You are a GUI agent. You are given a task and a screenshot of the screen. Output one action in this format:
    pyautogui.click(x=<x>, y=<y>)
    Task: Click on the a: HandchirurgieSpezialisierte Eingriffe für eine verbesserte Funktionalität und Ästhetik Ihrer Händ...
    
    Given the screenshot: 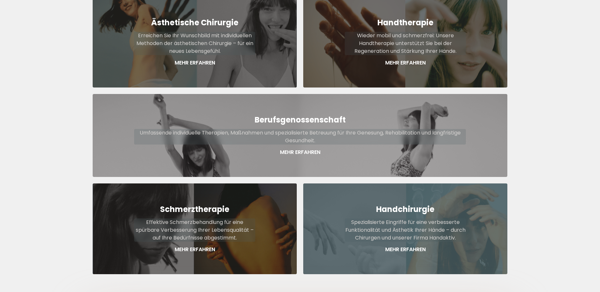 What is the action you would take?
    pyautogui.click(x=405, y=229)
    